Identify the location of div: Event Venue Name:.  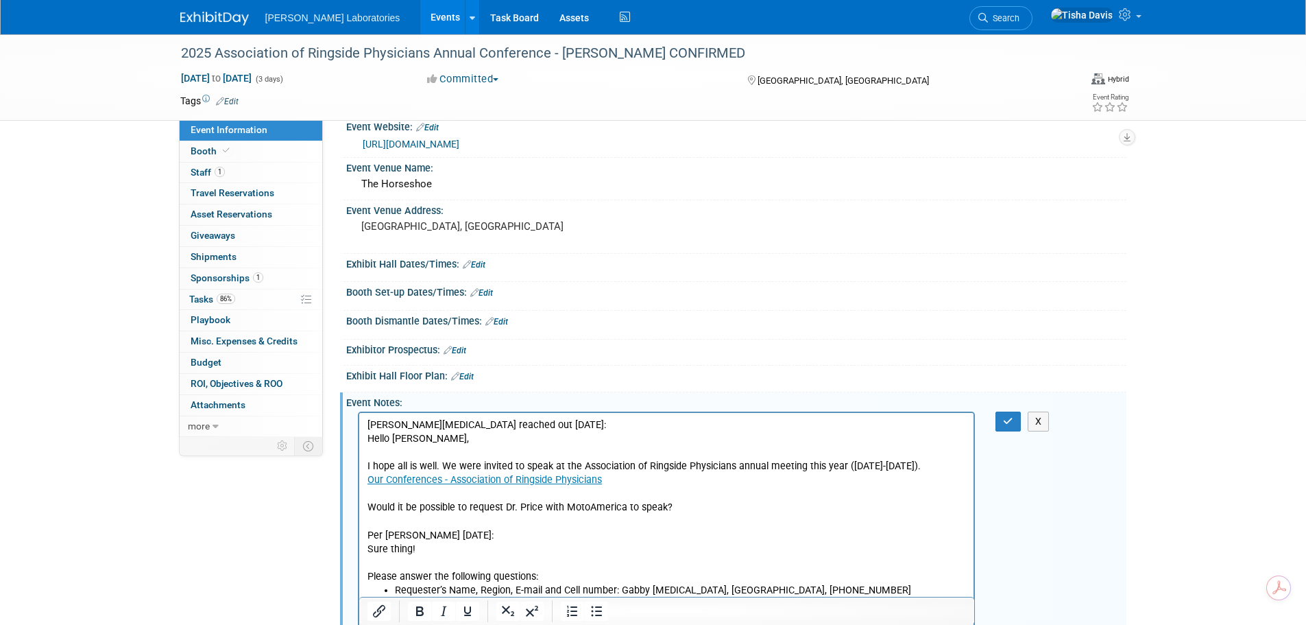
(736, 166).